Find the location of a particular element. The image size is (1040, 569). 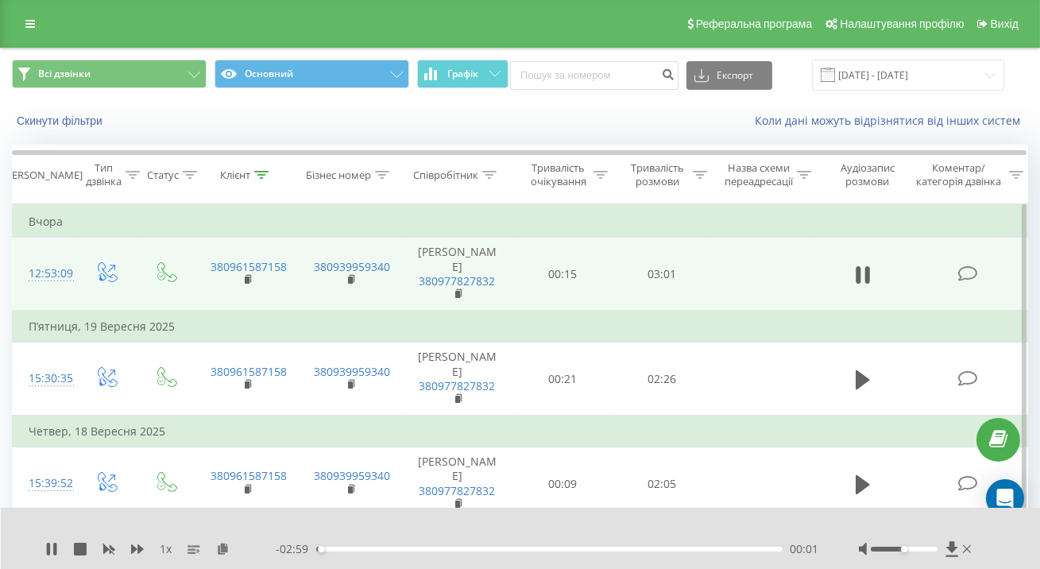

td: 00:09 is located at coordinates (563, 484).